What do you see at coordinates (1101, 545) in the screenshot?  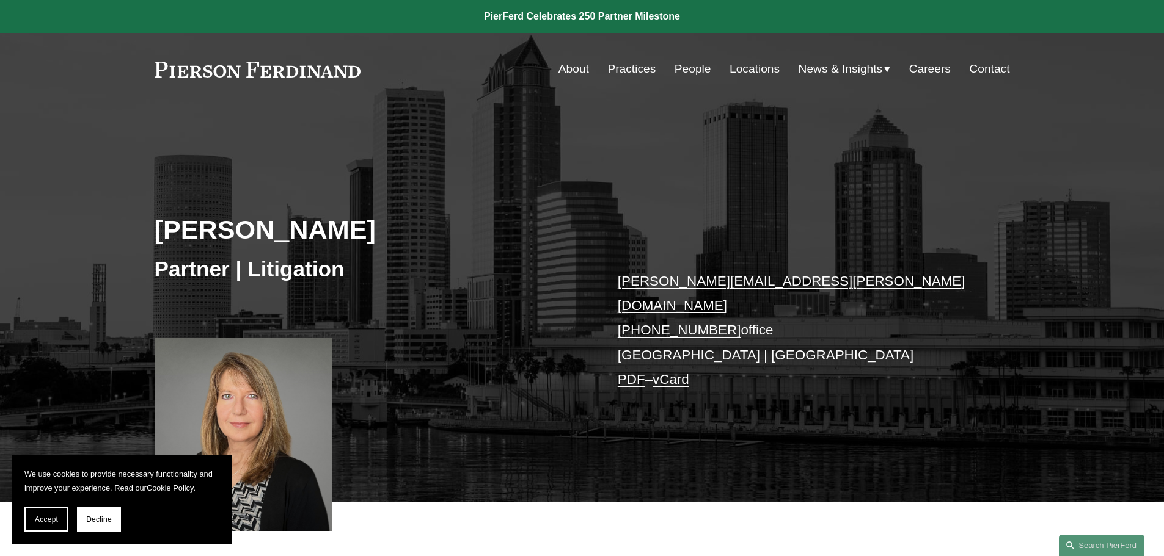 I see `a: Search this site` at bounding box center [1101, 545].